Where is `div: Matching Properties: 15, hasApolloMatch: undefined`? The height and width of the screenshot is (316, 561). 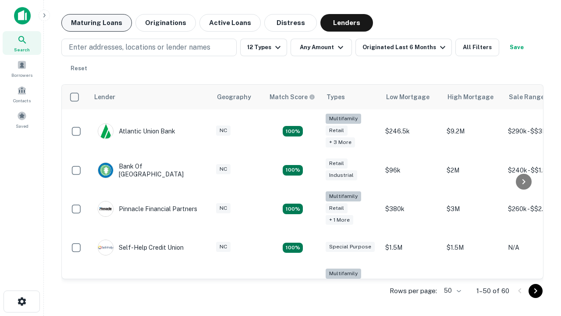
div: Matching Properties: 15, hasApolloMatch: undefined is located at coordinates (293, 170).